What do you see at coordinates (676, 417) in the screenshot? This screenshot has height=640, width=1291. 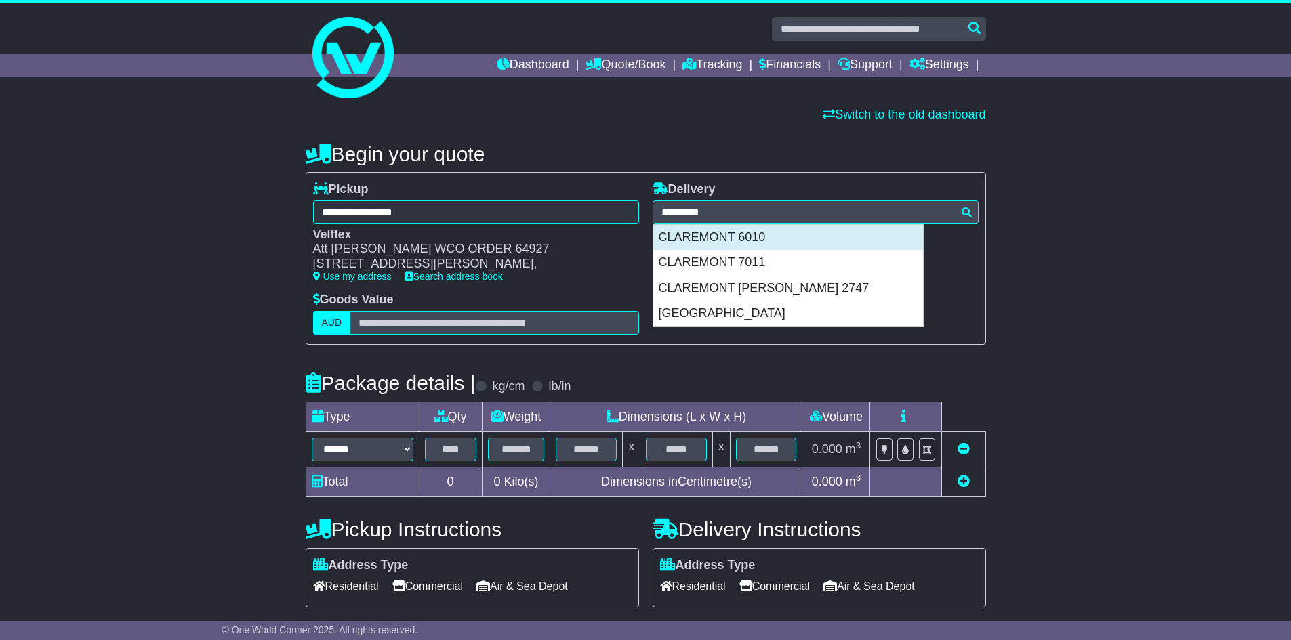 I see `td: Dimensions (L x W x H)` at bounding box center [676, 417].